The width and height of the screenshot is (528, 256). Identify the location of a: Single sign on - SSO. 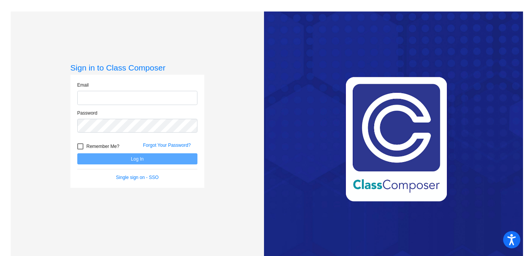
(137, 177).